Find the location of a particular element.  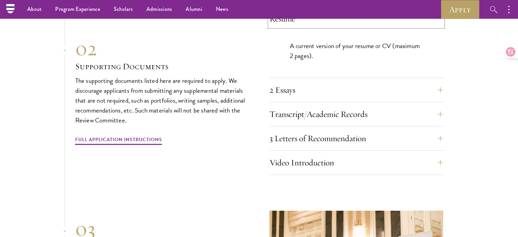

button: Video Introduction is located at coordinates (356, 162).